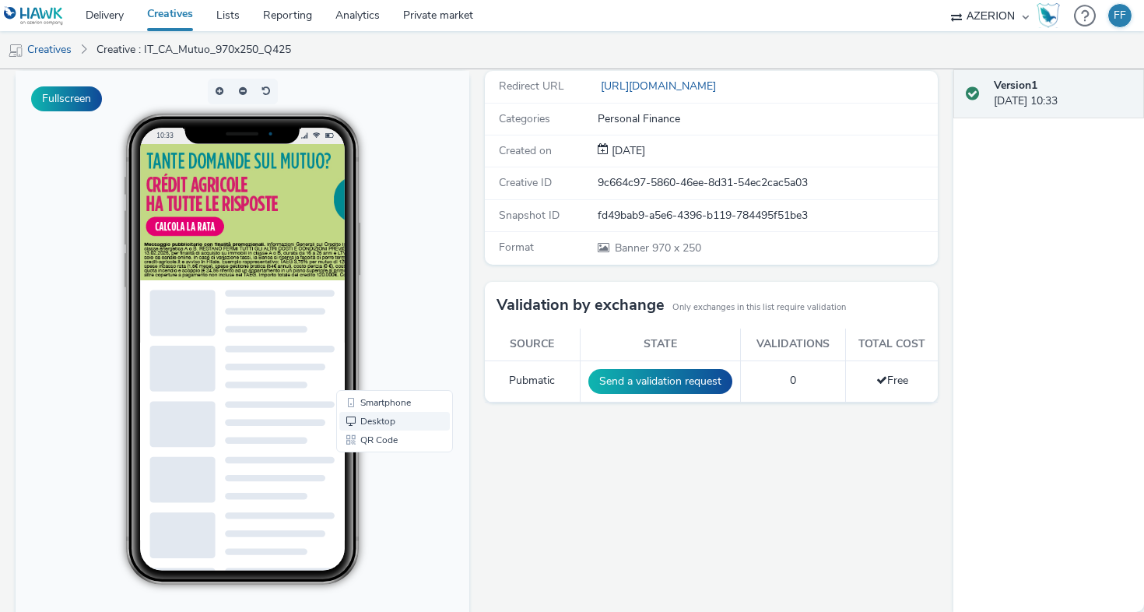 Image resolution: width=1144 pixels, height=612 pixels. Describe the element at coordinates (33, 16) in the screenshot. I see `img: undefined Logo` at that location.